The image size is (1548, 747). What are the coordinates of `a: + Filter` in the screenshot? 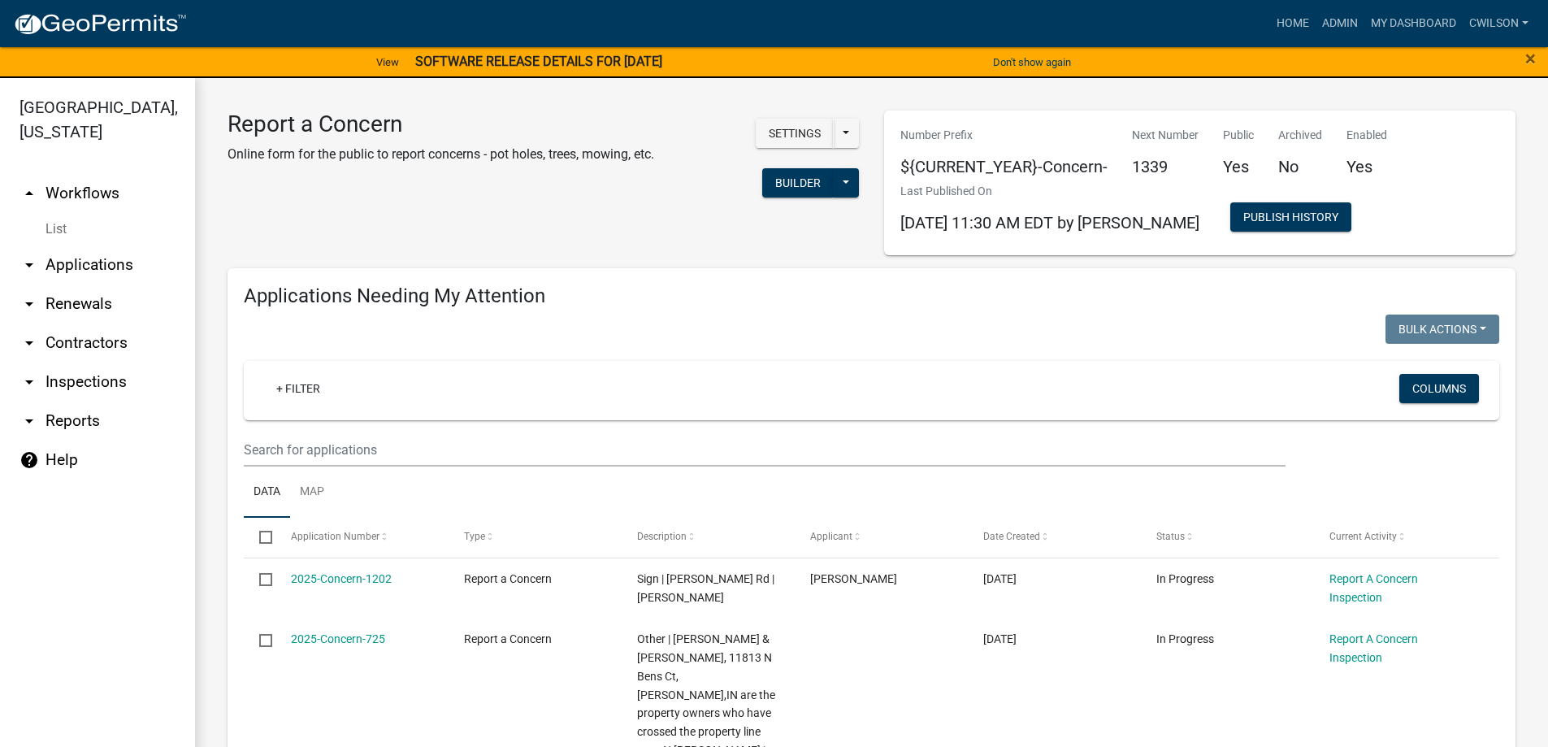 It's located at (298, 389).